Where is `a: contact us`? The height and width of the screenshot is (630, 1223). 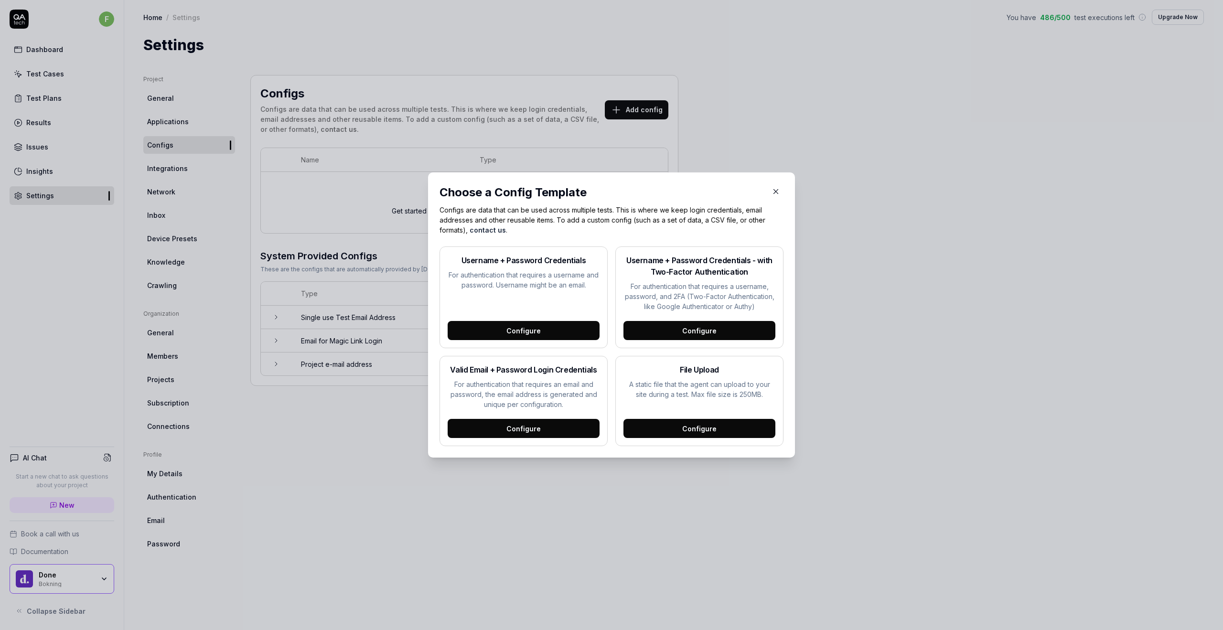
a: contact us is located at coordinates (488, 230).